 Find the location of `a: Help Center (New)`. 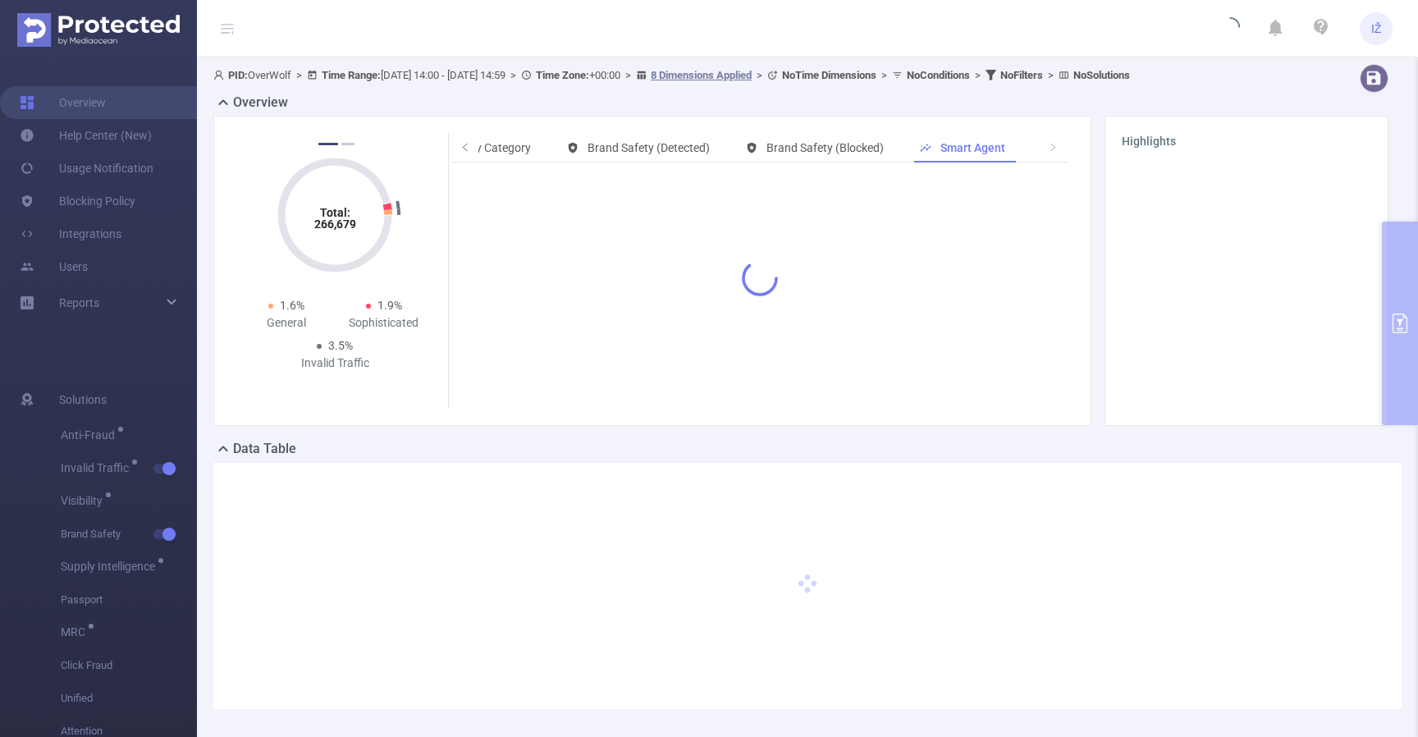

a: Help Center (New) is located at coordinates (85, 135).